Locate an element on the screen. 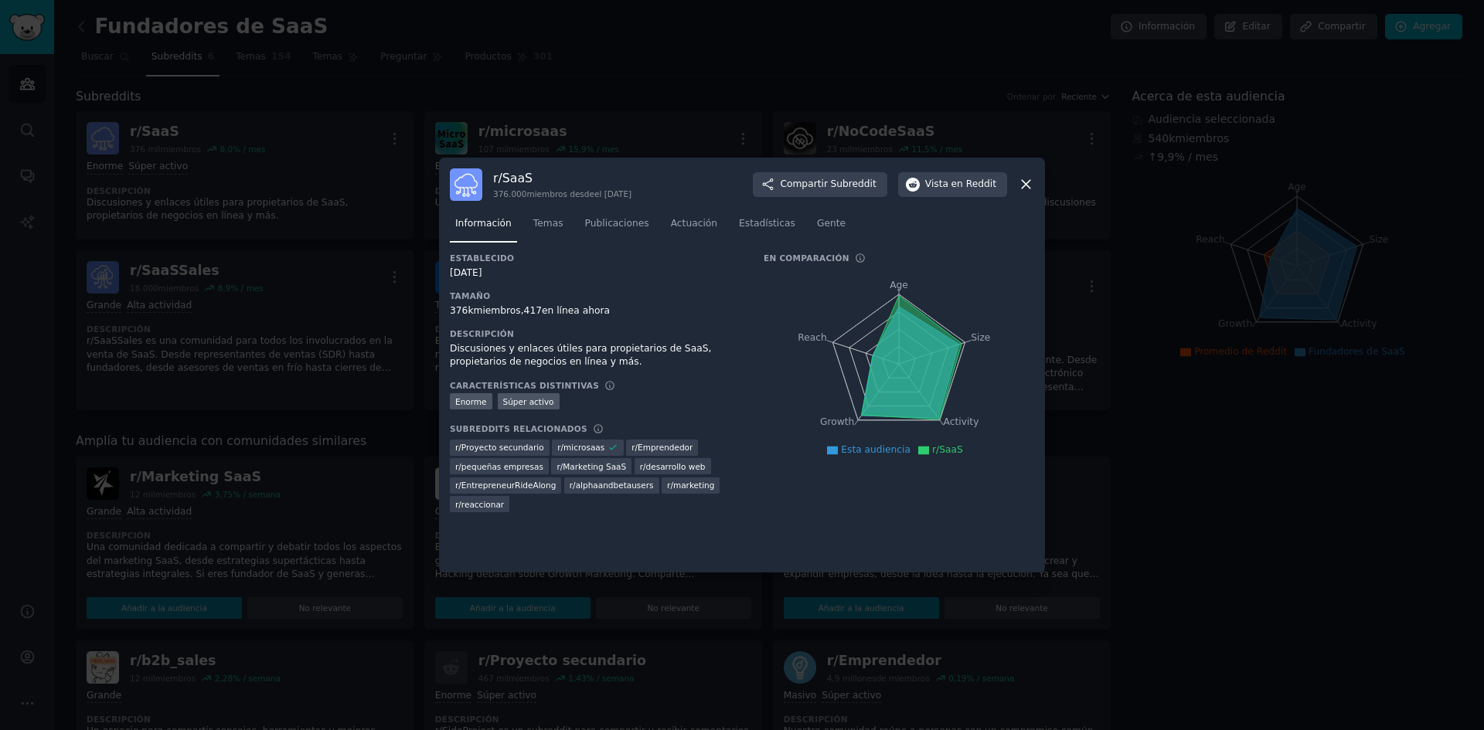 The image size is (1484, 730). font: EntrepreneurRideAlong is located at coordinates (508, 485).